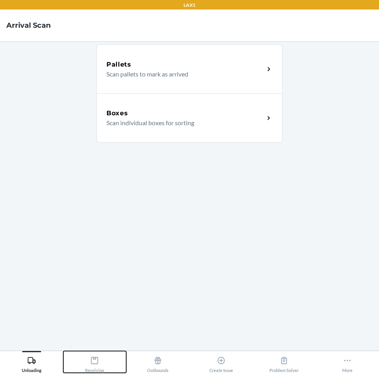  What do you see at coordinates (221, 361) in the screenshot?
I see `button: Create Issue` at bounding box center [221, 361].